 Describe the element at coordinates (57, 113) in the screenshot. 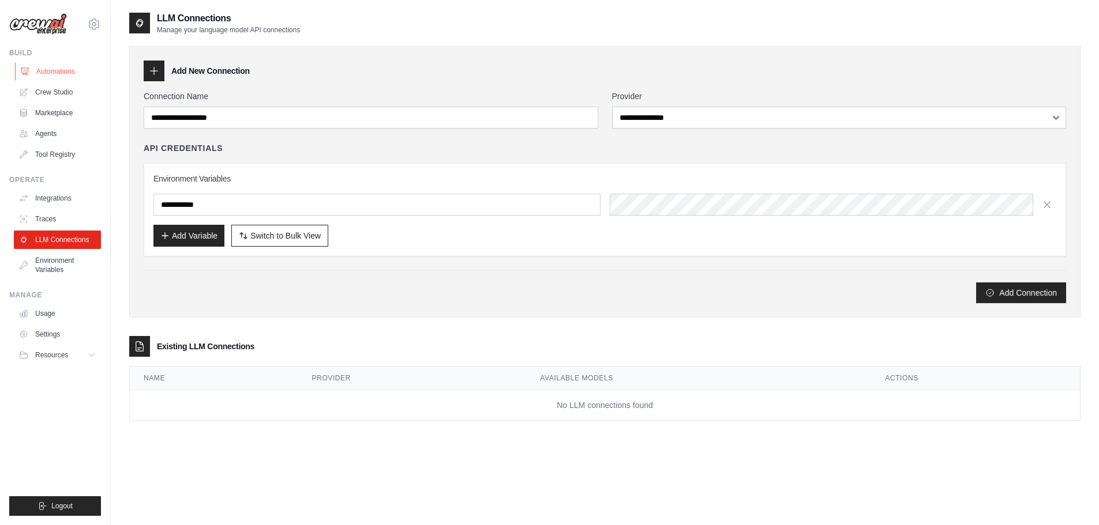

I see `a: Marketplace` at that location.